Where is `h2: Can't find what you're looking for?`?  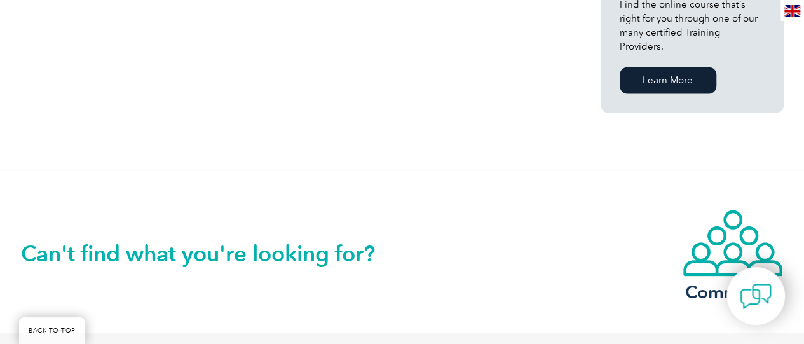
h2: Can't find what you're looking for? is located at coordinates (212, 253).